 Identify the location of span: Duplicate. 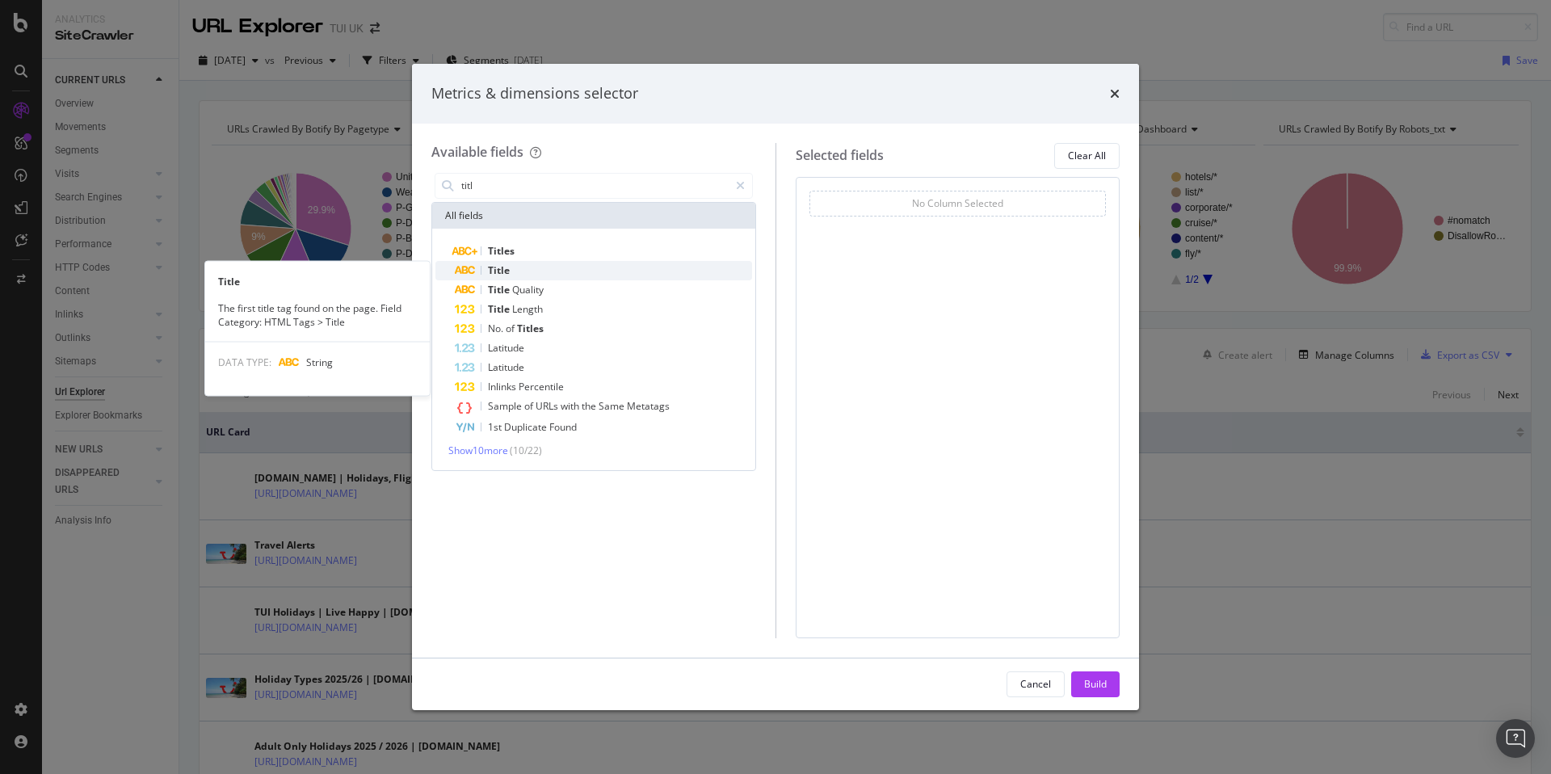
(527, 427).